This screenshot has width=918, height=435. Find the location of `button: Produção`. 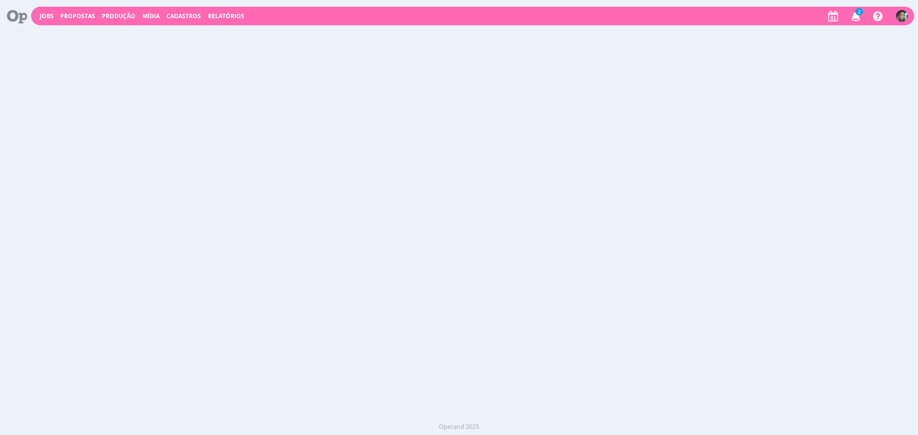

button: Produção is located at coordinates (119, 16).